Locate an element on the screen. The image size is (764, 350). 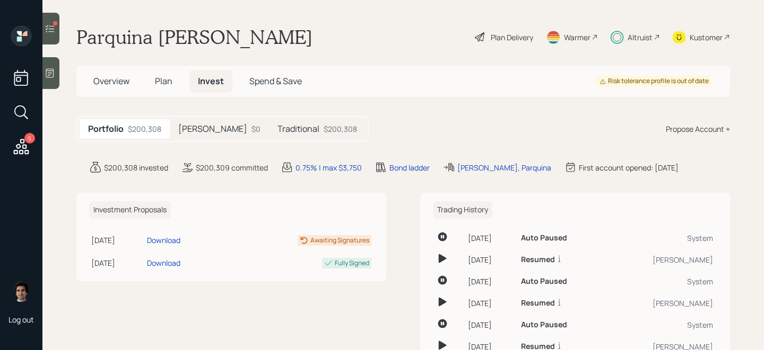
div: 0.75% | max $3,750 is located at coordinates (328, 168).